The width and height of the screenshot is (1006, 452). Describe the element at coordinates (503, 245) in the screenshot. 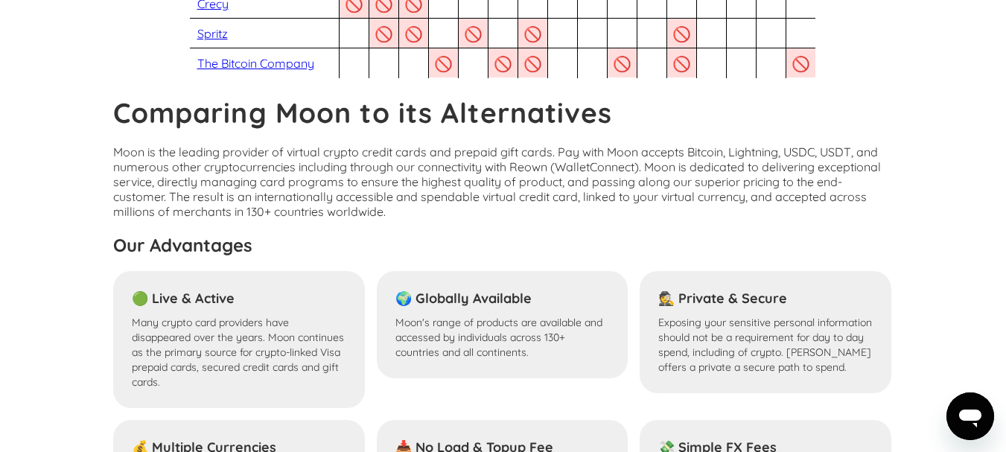

I see `h3: Our Advantages` at that location.